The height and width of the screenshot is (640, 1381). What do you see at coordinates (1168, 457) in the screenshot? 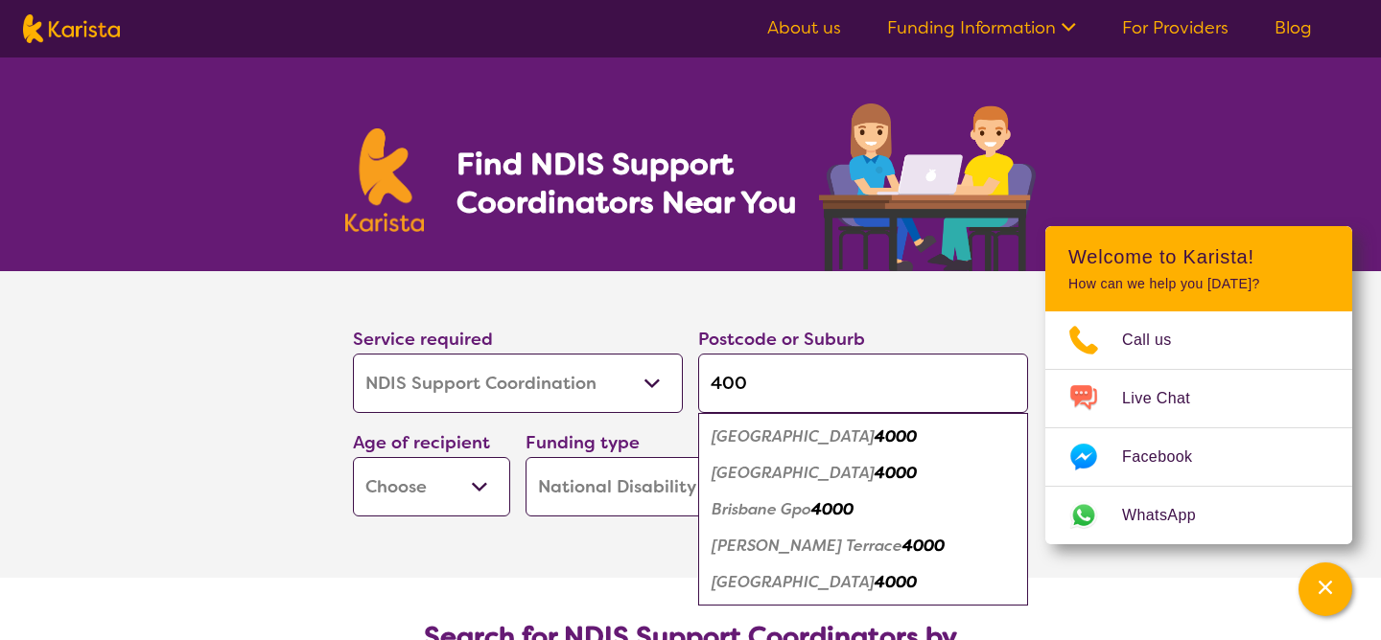
I see `span: Facebook` at bounding box center [1168, 457].